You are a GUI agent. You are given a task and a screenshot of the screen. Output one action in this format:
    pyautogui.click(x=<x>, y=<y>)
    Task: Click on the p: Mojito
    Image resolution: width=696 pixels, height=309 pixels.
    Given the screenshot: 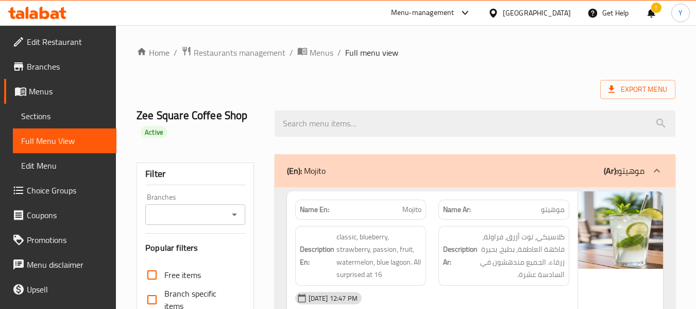 What is the action you would take?
    pyautogui.click(x=306, y=170)
    